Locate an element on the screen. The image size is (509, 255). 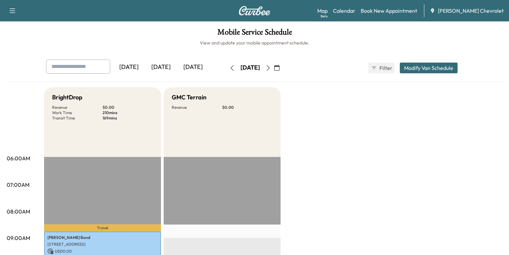
h1: Mobile Service Schedule is located at coordinates (255, 34).